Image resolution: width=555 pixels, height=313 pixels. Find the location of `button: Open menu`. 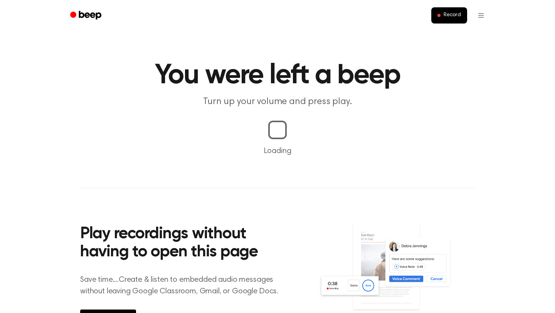

button: Open menu is located at coordinates (481, 15).